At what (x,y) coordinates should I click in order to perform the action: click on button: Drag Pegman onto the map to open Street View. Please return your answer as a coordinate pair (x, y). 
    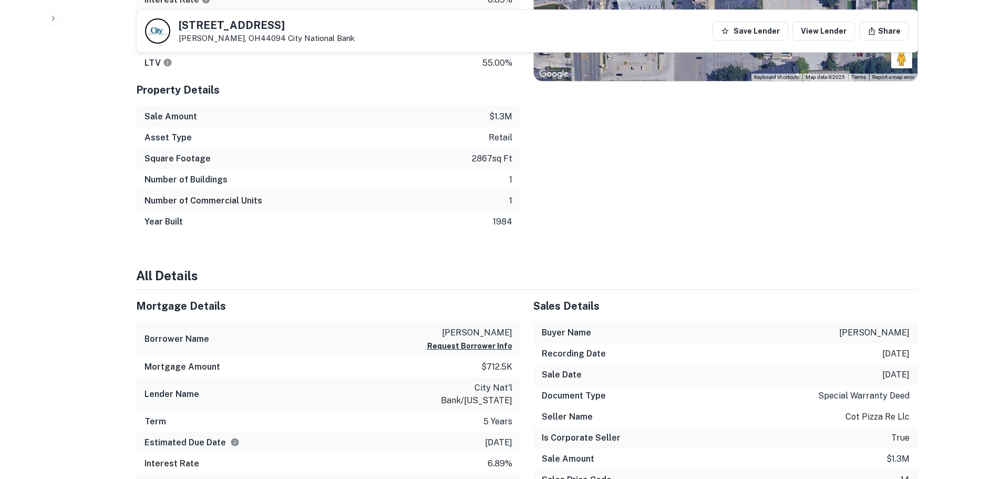
    Looking at the image, I should click on (902, 58).